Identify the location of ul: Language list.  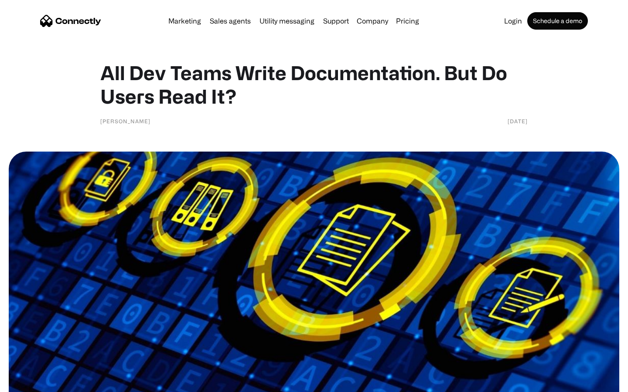
(35, 383).